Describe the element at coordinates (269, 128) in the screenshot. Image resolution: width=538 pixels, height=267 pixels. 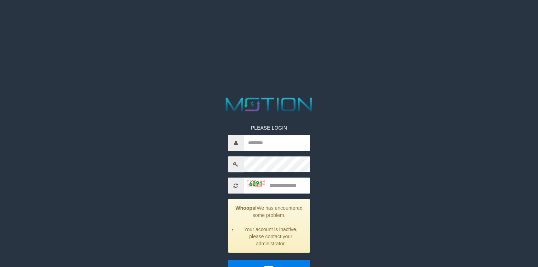
I see `p: PLEASE LOGIN` at that location.